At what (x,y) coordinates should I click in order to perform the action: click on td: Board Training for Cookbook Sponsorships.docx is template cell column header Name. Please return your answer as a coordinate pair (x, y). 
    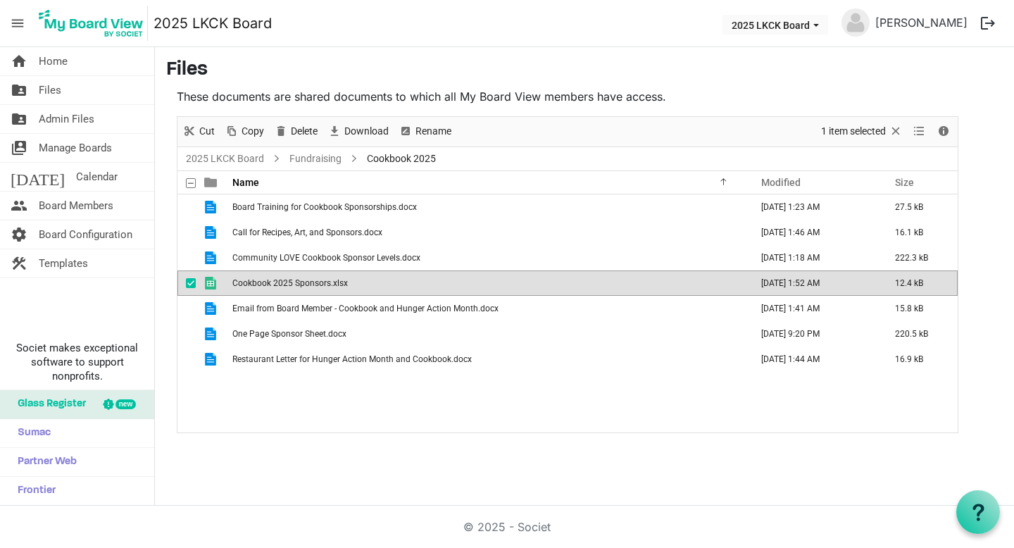
    Looking at the image, I should click on (487, 207).